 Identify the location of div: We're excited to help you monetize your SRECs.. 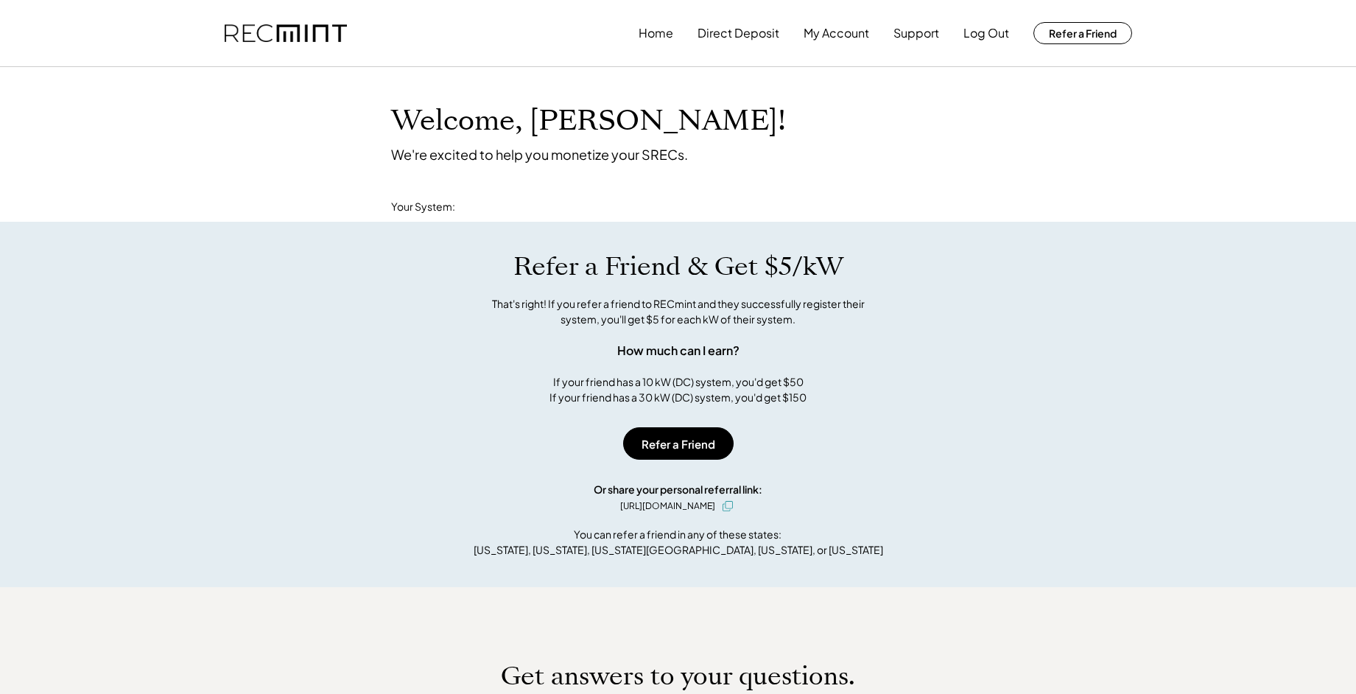
(539, 154).